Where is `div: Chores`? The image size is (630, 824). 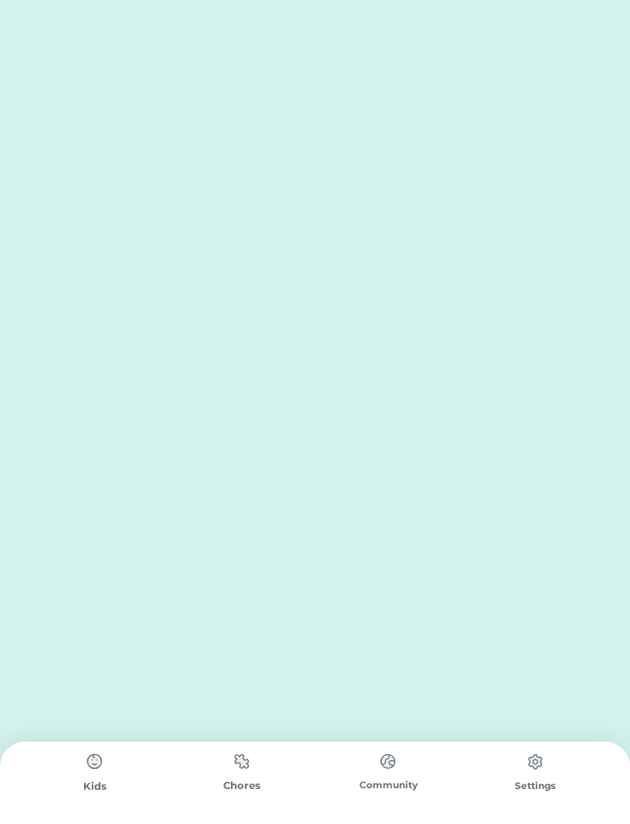
div: Chores is located at coordinates (242, 786).